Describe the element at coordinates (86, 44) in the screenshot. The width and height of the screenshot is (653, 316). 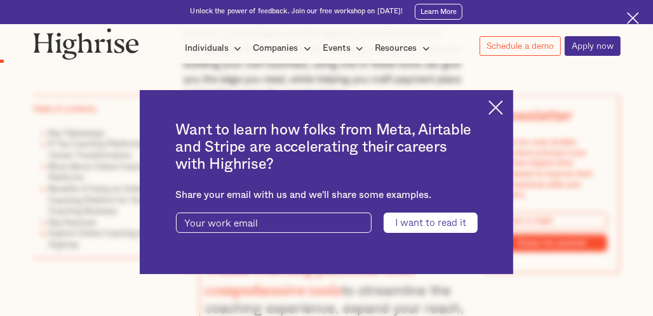
I see `img: Highrise logo` at that location.